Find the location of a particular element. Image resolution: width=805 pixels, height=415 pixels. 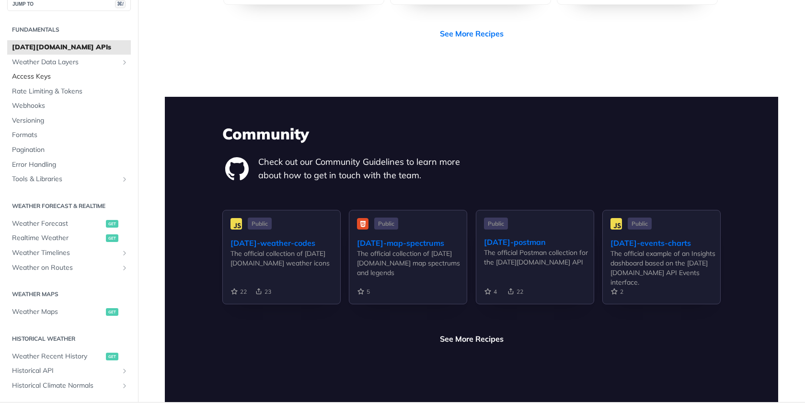

span: Weather Recent History is located at coordinates (57, 356).